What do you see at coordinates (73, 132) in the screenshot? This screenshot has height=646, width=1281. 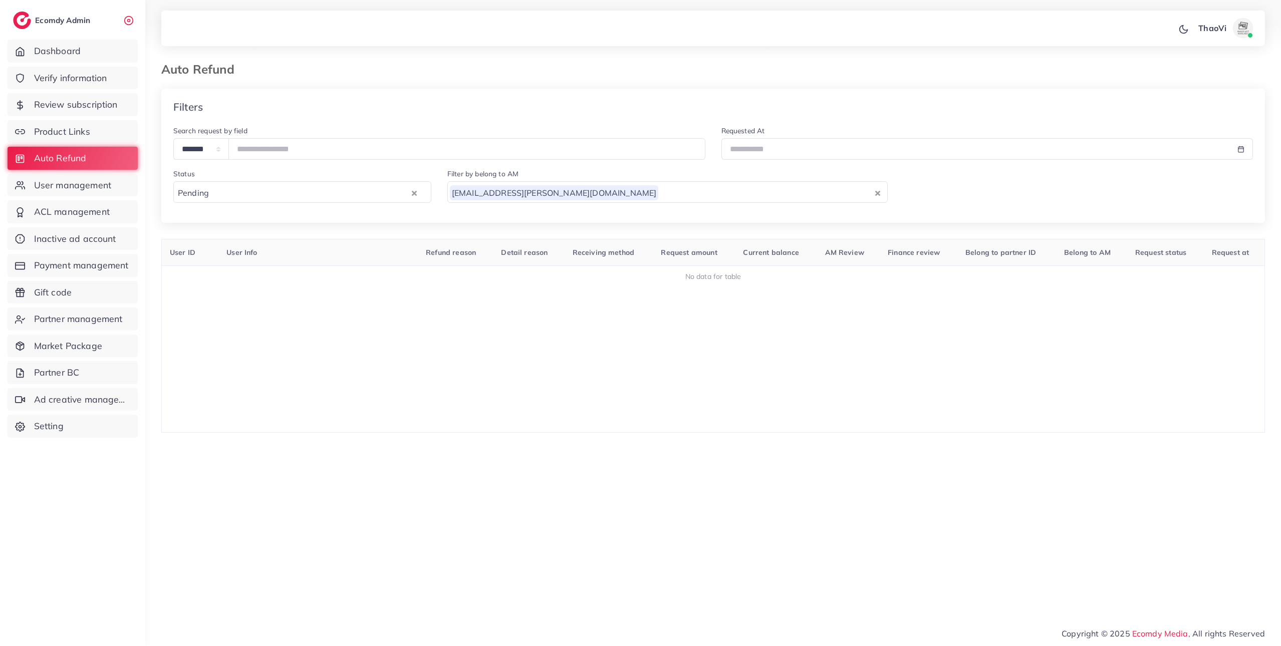 I see `a: Product Links` at bounding box center [73, 132].